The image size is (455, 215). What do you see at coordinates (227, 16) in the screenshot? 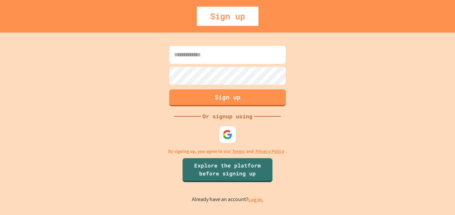
I see `div: Sign up` at bounding box center [227, 16].